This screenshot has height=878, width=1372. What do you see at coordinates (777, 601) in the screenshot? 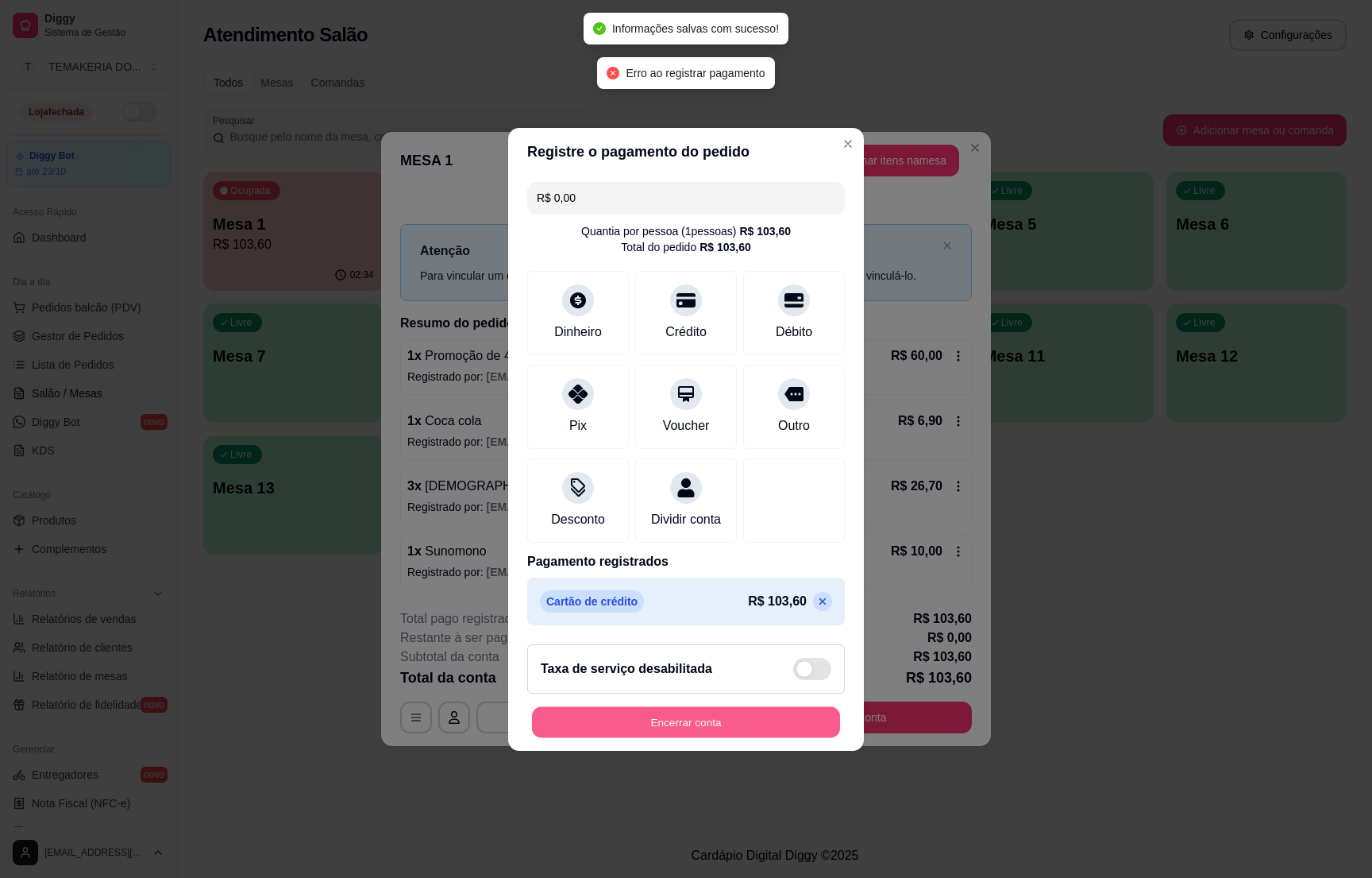
I see `p: R$ 103,60` at bounding box center [777, 601].